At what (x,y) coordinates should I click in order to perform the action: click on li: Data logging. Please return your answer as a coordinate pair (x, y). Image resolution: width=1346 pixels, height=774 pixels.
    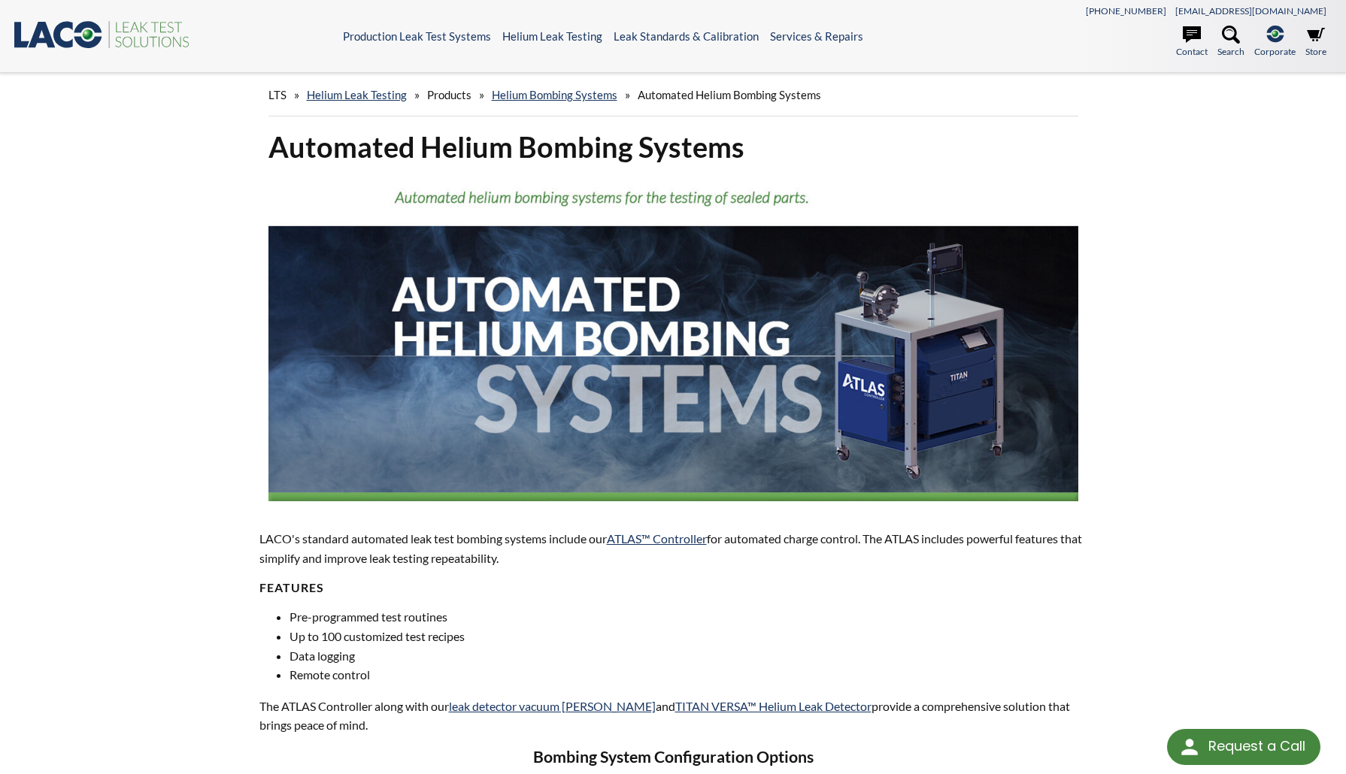
    Looking at the image, I should click on (688, 656).